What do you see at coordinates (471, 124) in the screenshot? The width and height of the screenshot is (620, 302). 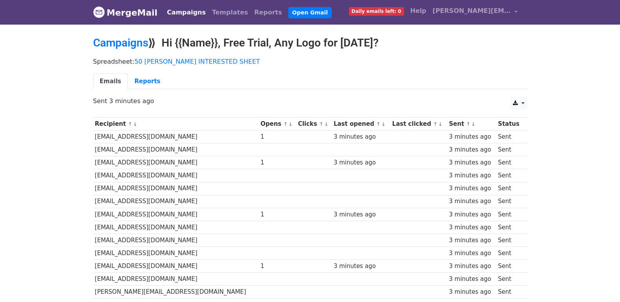 I see `th: Sent` at bounding box center [471, 124].